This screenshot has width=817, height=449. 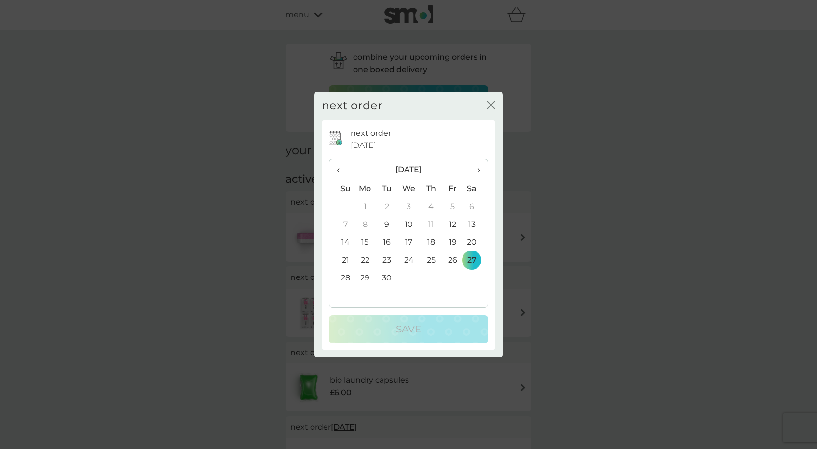 I want to click on td: 28, so click(x=341, y=278).